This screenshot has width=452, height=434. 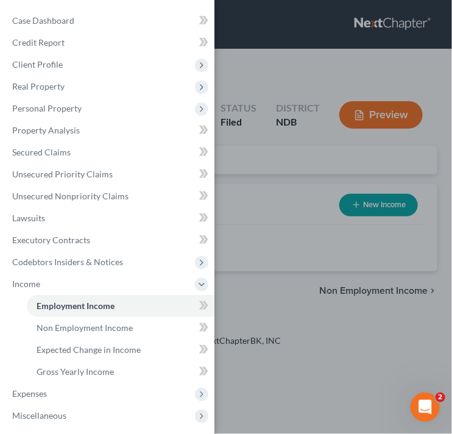 I want to click on a: Non Employment Income, so click(x=121, y=328).